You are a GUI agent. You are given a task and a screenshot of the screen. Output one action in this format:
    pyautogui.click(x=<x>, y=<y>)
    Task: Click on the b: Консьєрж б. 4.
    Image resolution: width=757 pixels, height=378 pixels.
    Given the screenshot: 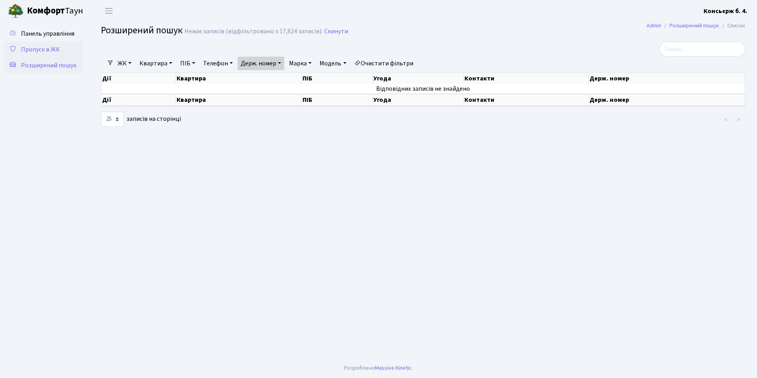 What is the action you would take?
    pyautogui.click(x=725, y=11)
    